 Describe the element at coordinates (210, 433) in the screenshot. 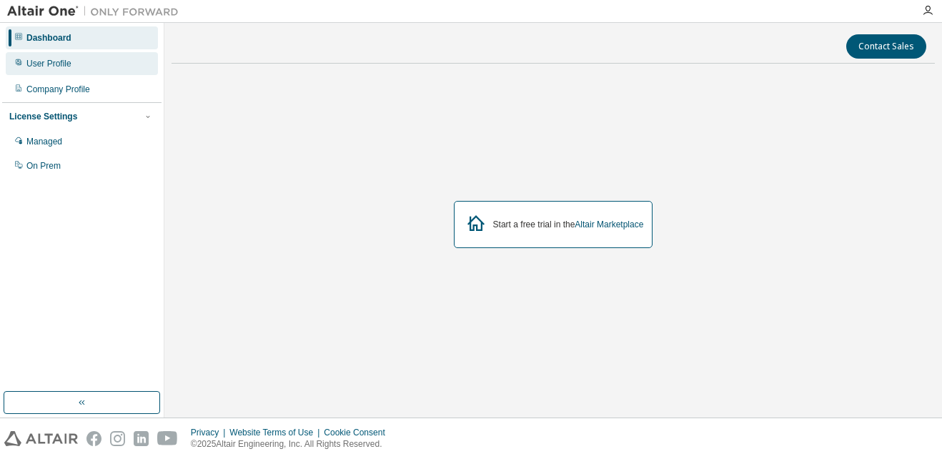

I see `div: Privacy` at that location.